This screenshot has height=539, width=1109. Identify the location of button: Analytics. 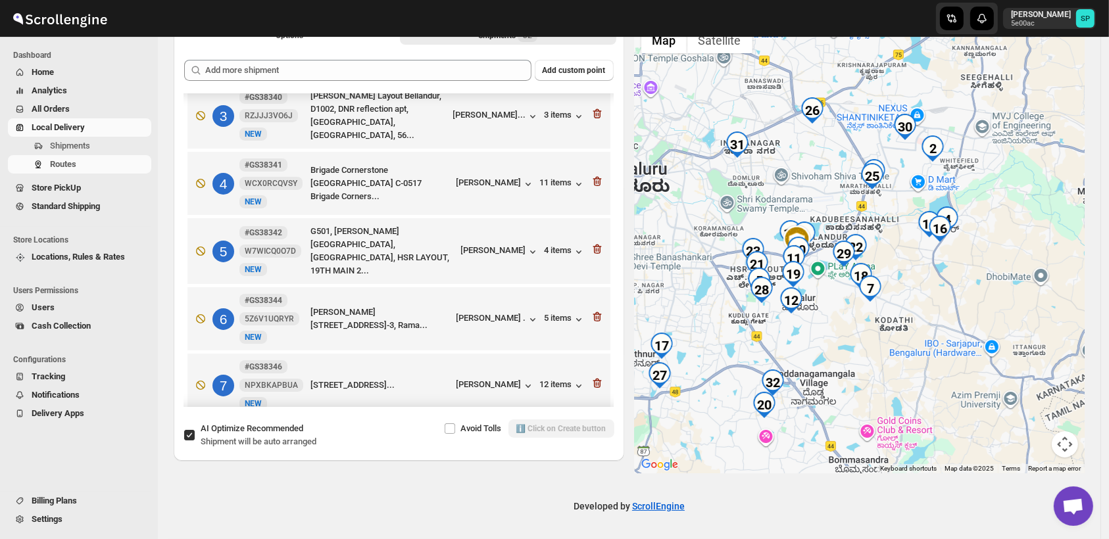
(80, 91).